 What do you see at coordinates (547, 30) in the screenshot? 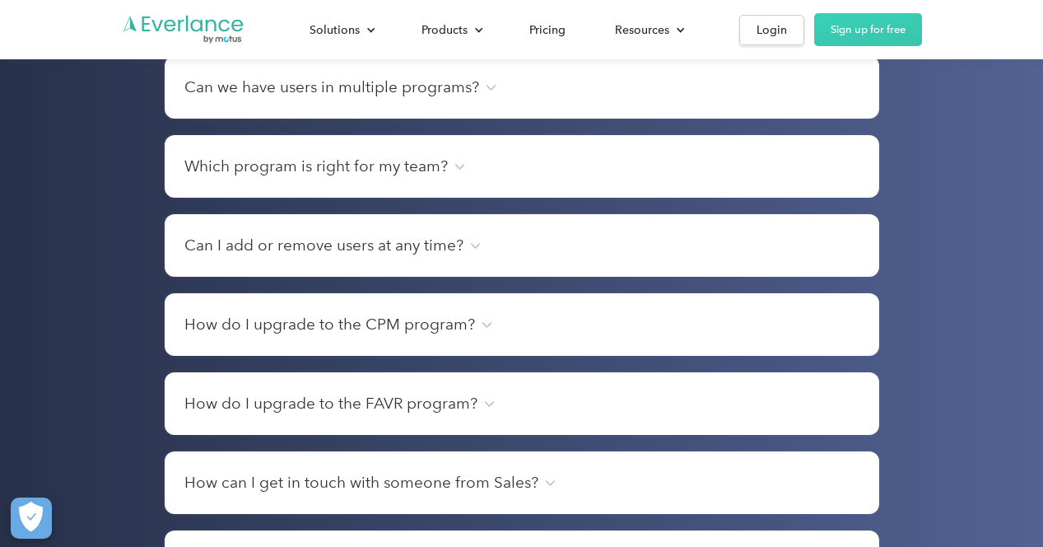
I see `div: Pricing` at bounding box center [547, 30].